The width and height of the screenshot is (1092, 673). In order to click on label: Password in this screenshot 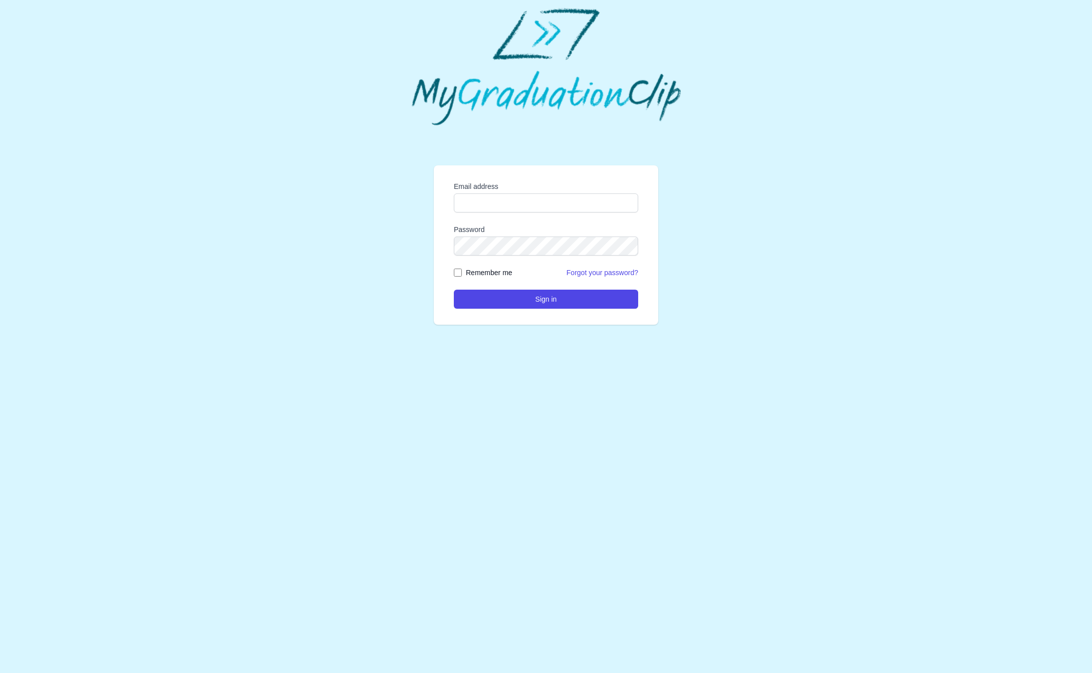, I will do `click(546, 230)`.